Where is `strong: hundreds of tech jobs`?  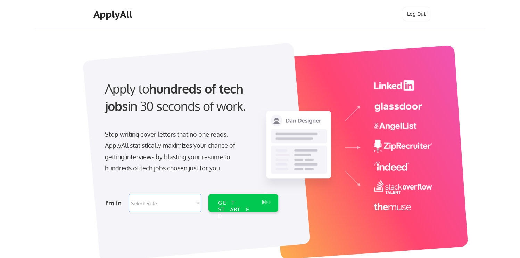 strong: hundreds of tech jobs is located at coordinates (176, 97).